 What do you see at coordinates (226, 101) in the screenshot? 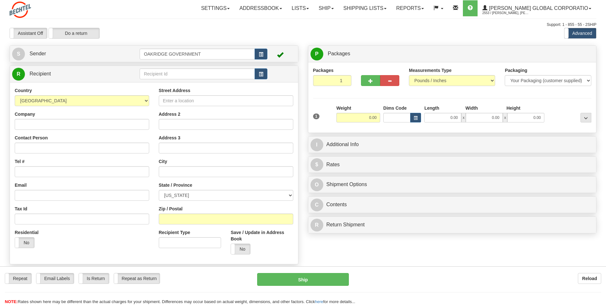
I see `input: Enter a location` at bounding box center [226, 101].